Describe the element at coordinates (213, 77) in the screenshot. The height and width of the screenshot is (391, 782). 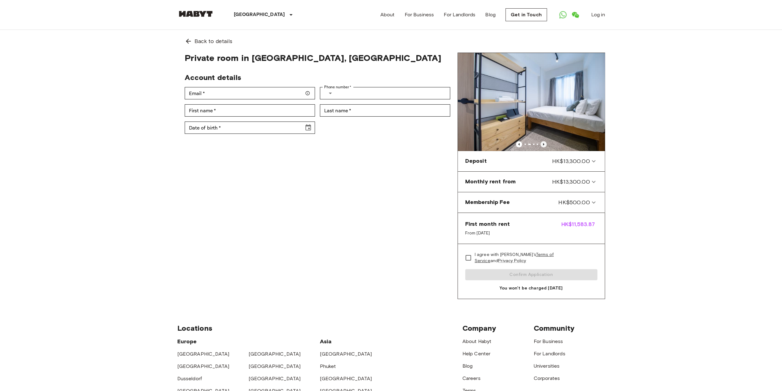
I see `span: Account details` at that location.